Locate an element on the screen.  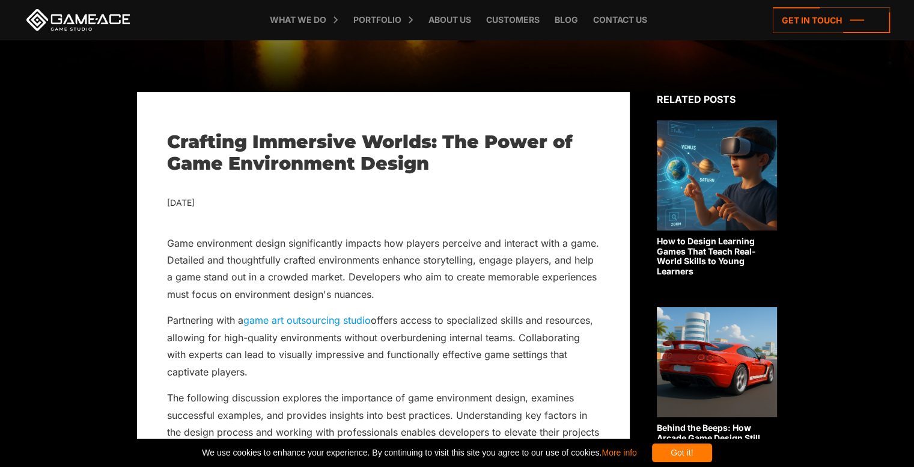
a: game art outsourcing studio is located at coordinates (307, 320).